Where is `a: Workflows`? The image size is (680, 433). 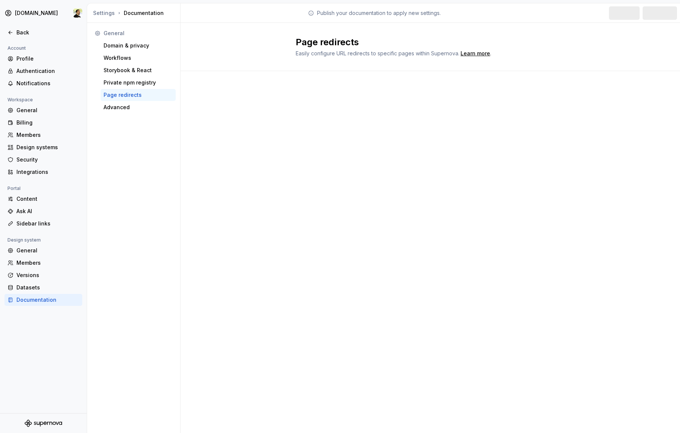
a: Workflows is located at coordinates (138, 58).